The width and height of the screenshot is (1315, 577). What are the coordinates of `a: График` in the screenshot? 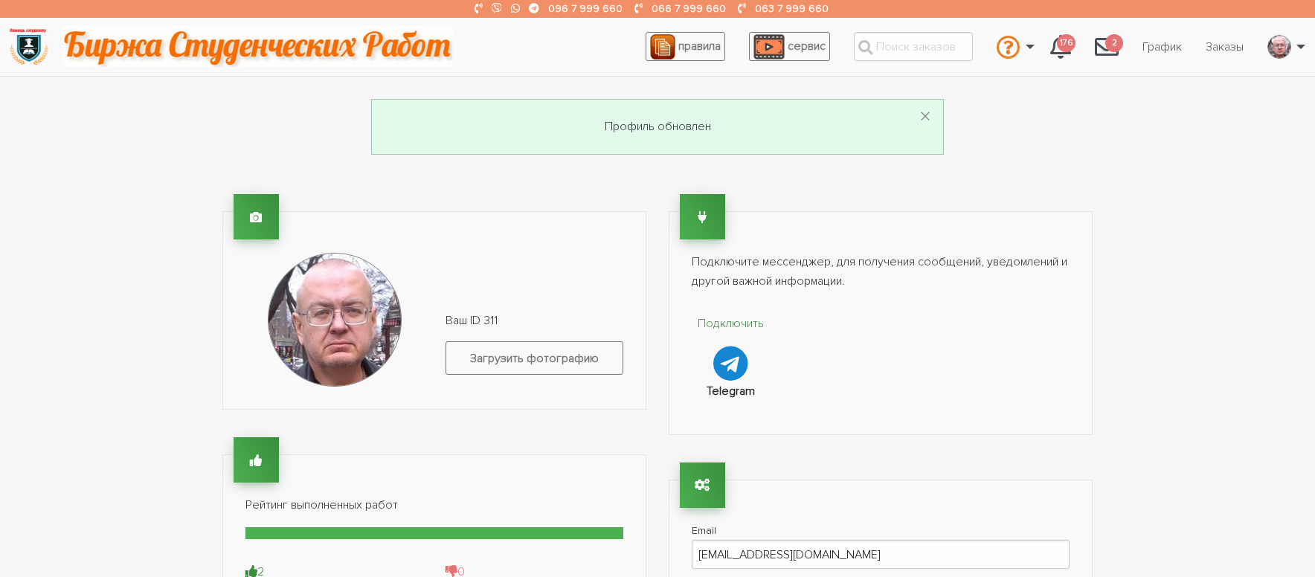 It's located at (1162, 47).